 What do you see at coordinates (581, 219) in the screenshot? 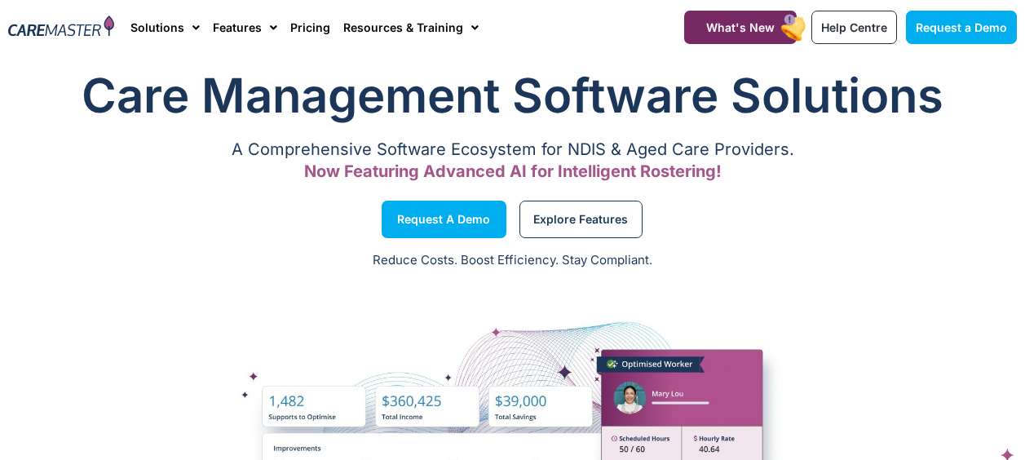
I see `span: Explore Features` at bounding box center [581, 219].